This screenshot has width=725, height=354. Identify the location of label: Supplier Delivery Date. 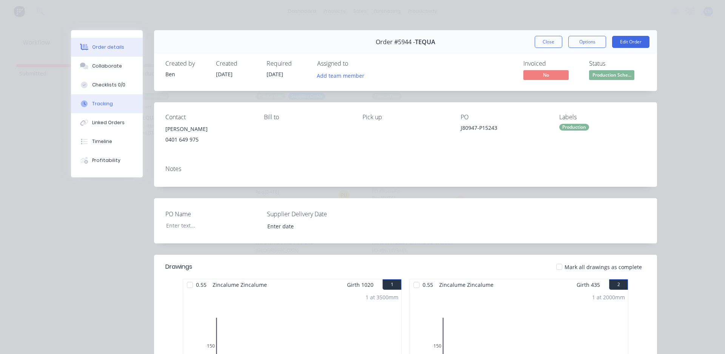
(314, 214).